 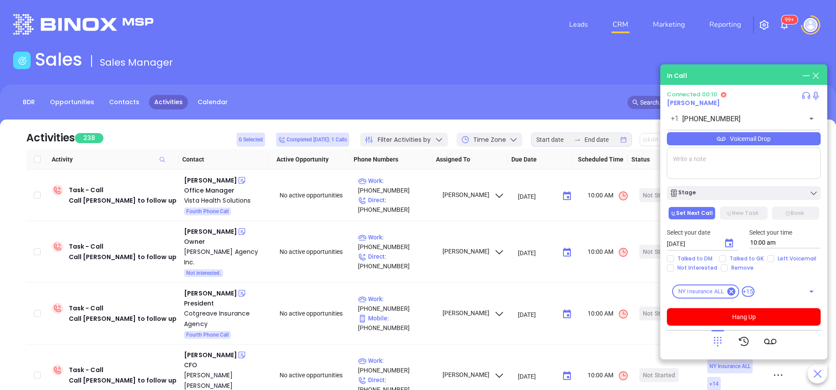 What do you see at coordinates (719, 103) in the screenshot?
I see `input: Search…` at bounding box center [719, 103].